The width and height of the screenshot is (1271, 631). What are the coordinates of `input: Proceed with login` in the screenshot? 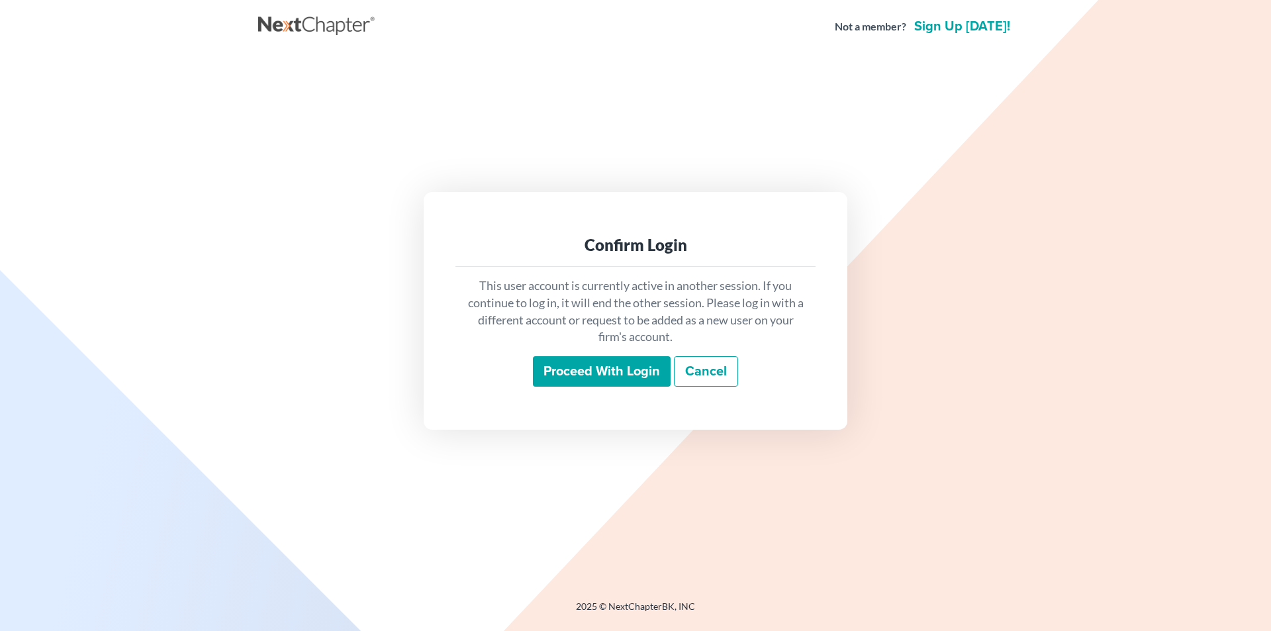 It's located at (602, 371).